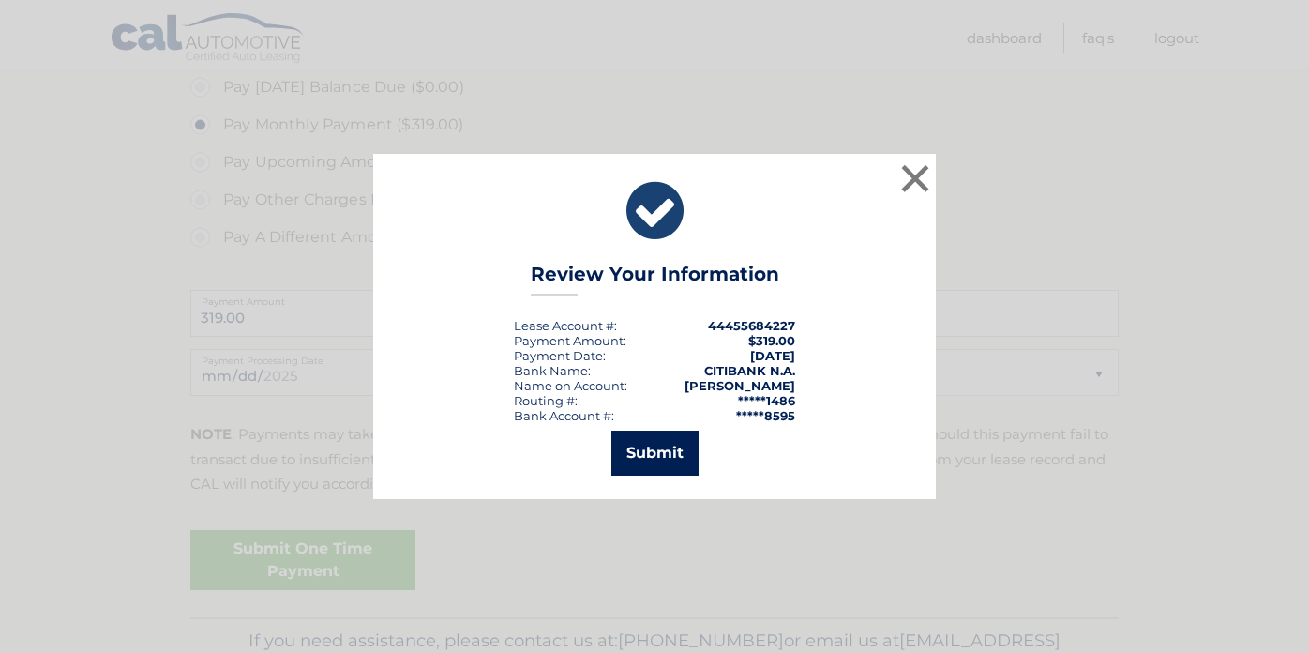 Image resolution: width=1309 pixels, height=653 pixels. What do you see at coordinates (552, 370) in the screenshot?
I see `div: Bank Name:` at bounding box center [552, 370].